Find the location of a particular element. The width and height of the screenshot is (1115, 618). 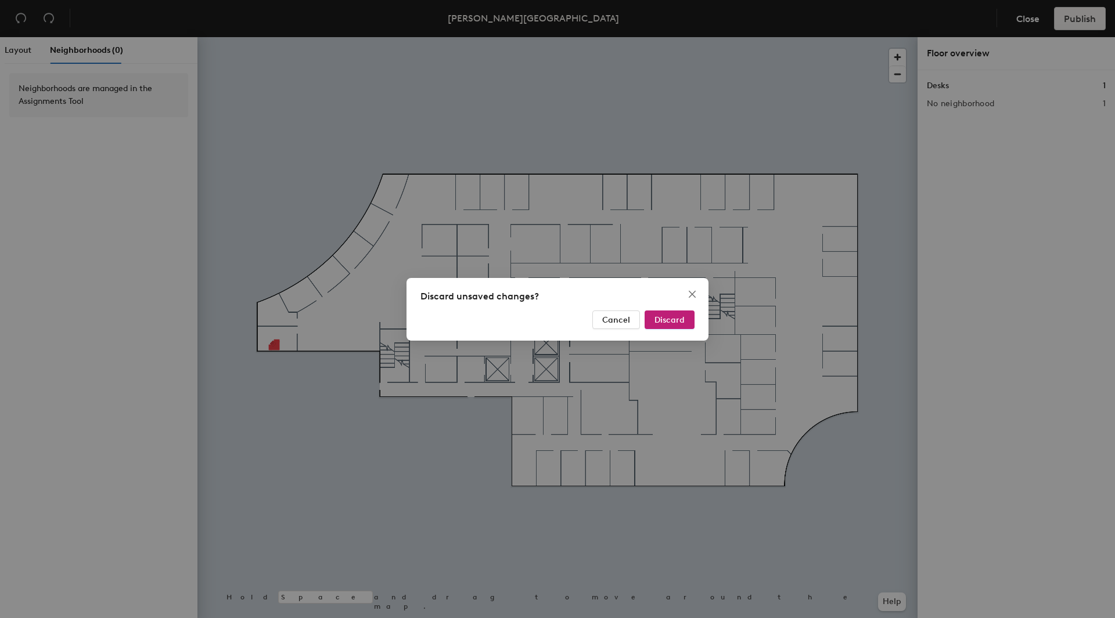

button: Close is located at coordinates (692, 294).